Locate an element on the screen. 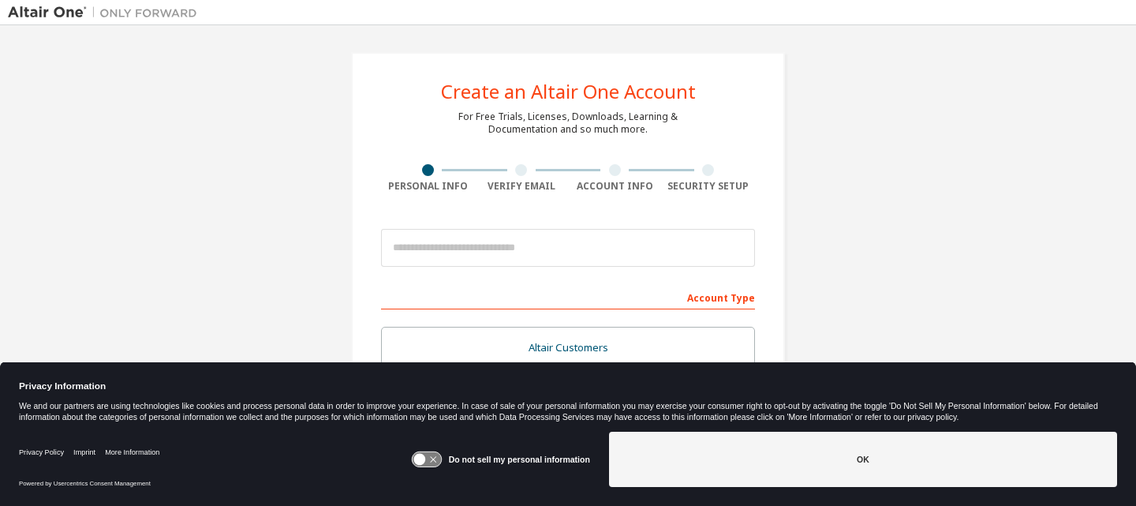  div: For Free Trials, Licenses, Downloads, Learning & Documentation and so much more. is located at coordinates (568, 123).